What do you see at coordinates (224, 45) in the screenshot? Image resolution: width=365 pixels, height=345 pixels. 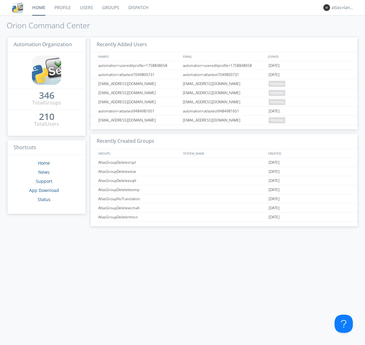 I see `h3: Recently Added Users` at bounding box center [224, 45].